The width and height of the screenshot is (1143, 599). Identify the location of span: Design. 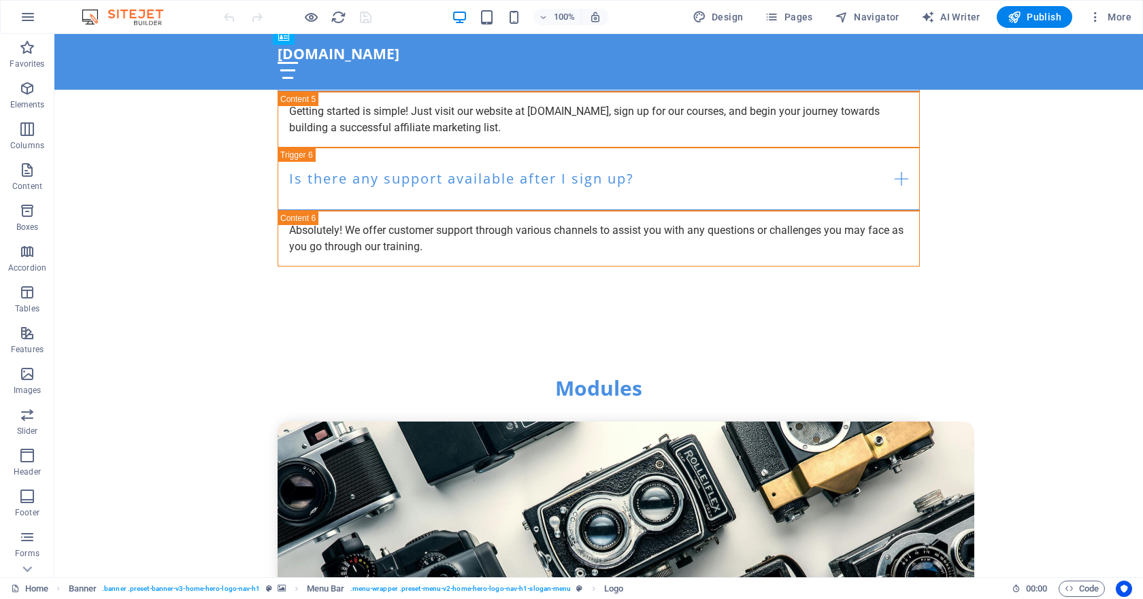
(717, 17).